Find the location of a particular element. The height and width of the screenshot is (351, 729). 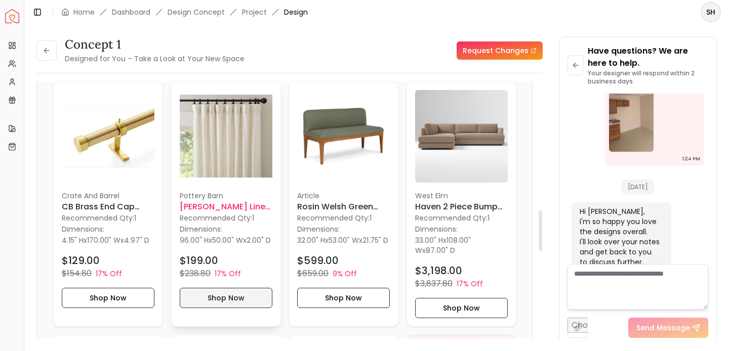

span: 4.15" H is located at coordinates (72, 240).